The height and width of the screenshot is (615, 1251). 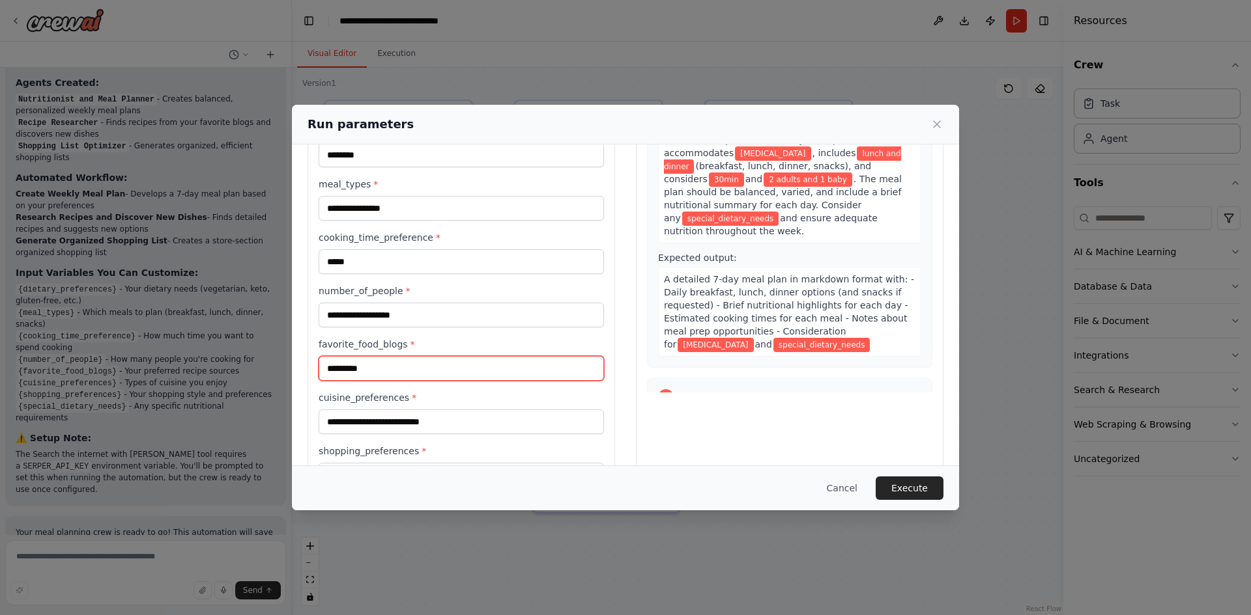 I want to click on label: cooking_time_preference, so click(x=461, y=238).